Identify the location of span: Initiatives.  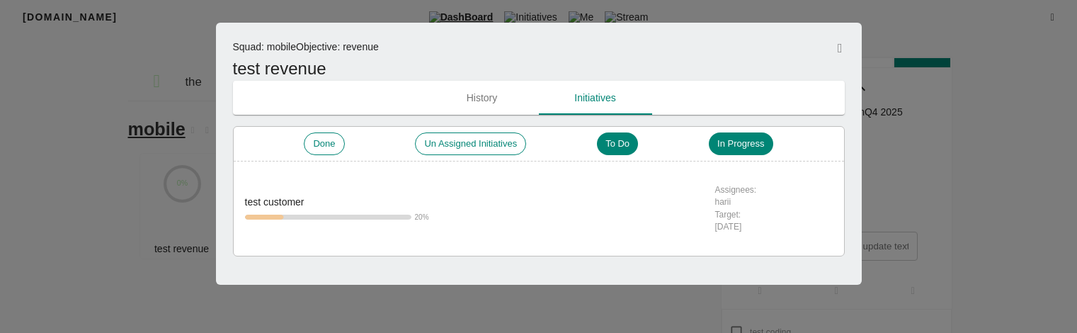
(595, 98).